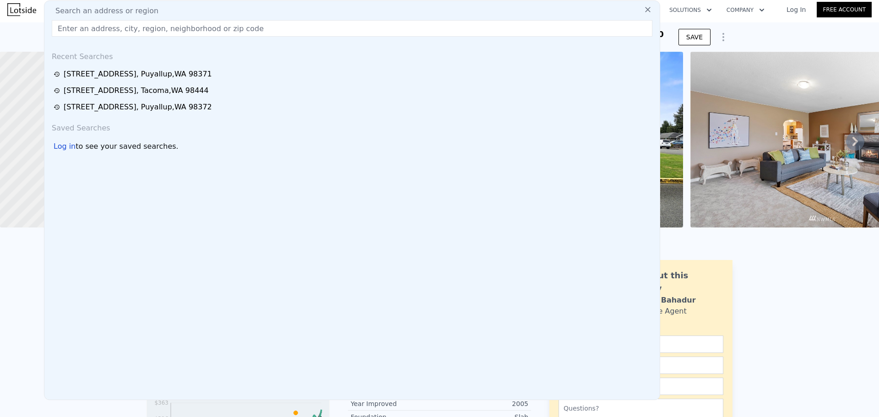 Image resolution: width=879 pixels, height=417 pixels. Describe the element at coordinates (844, 10) in the screenshot. I see `a: Free Account` at that location.